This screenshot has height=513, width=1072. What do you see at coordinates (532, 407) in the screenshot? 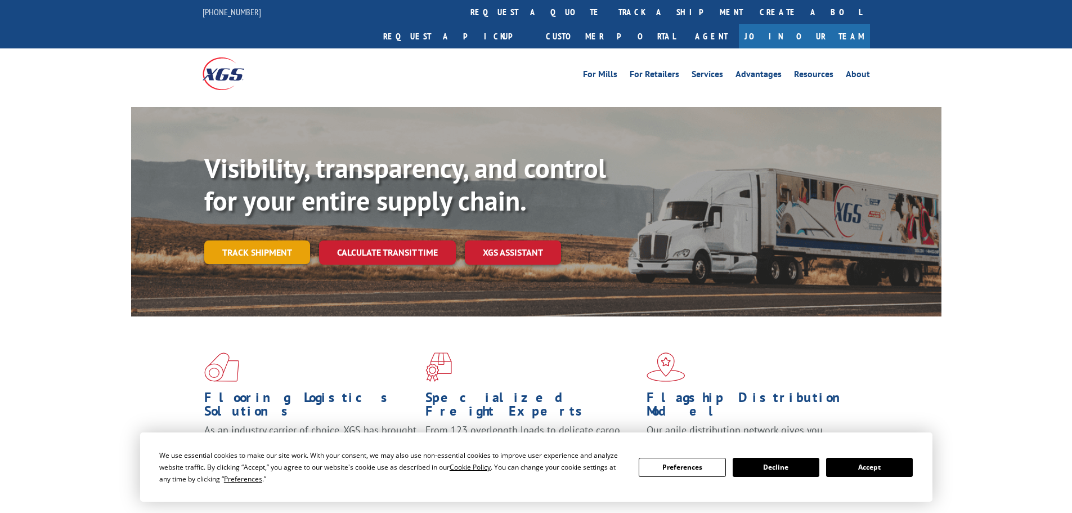
I see `h1: Specialized Freight Experts` at bounding box center [532, 407].